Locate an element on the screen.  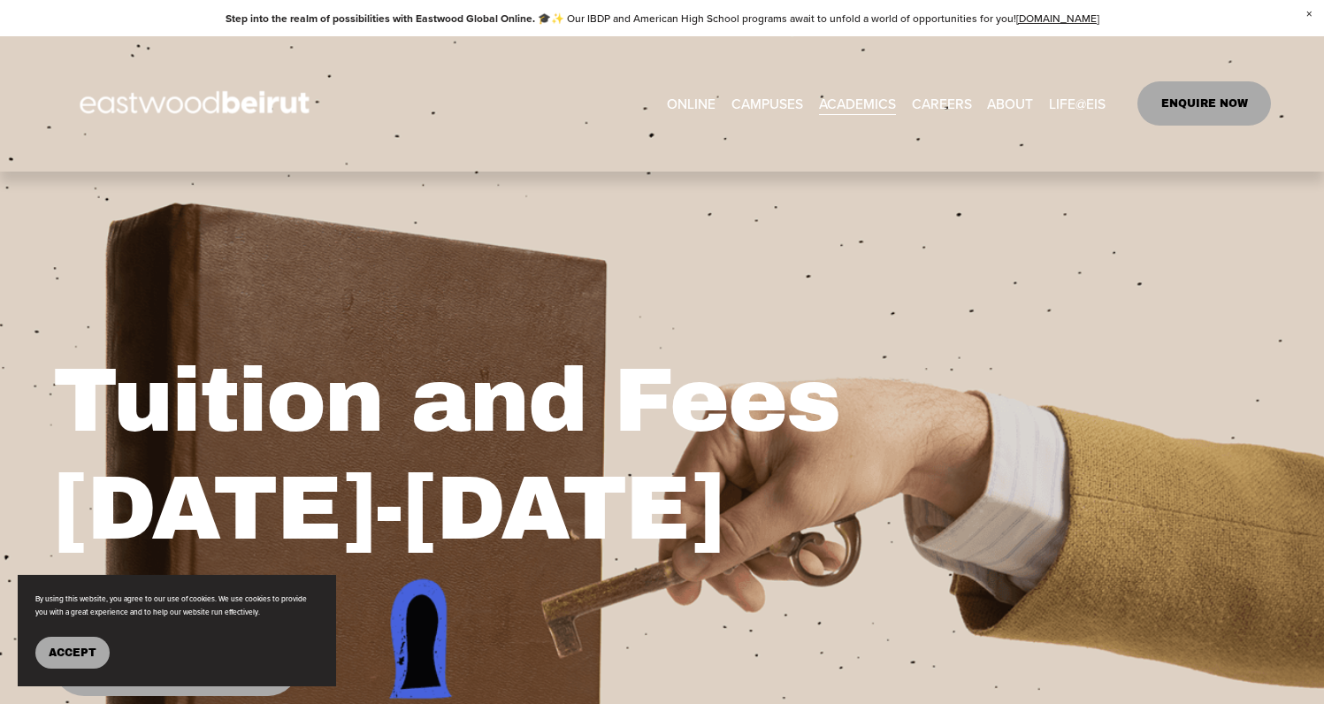
button: Accept is located at coordinates (73, 653).